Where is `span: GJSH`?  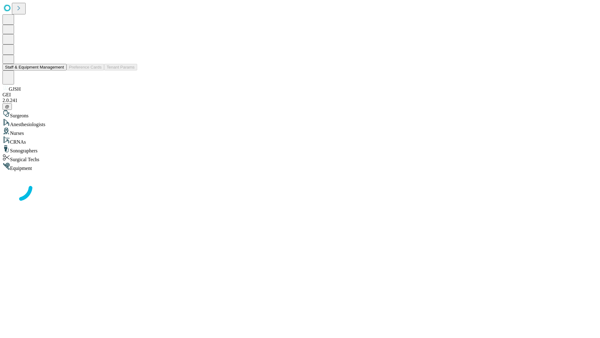
span: GJSH is located at coordinates (15, 89).